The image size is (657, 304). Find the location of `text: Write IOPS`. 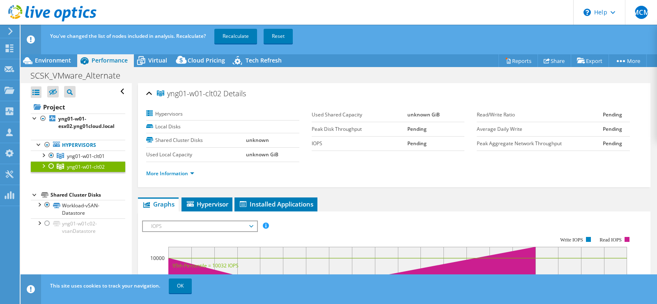

text: Write IOPS is located at coordinates (572, 239).